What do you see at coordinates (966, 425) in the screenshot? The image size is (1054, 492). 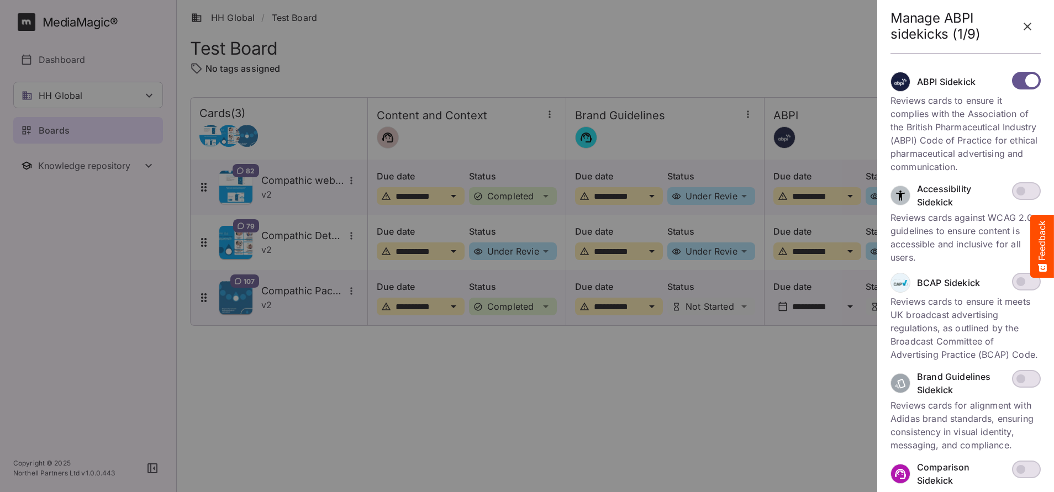 I see `p: Reviews cards for alignment with Adidas brand standards, ensuring consistency in visual identity,...` at bounding box center [966, 425].